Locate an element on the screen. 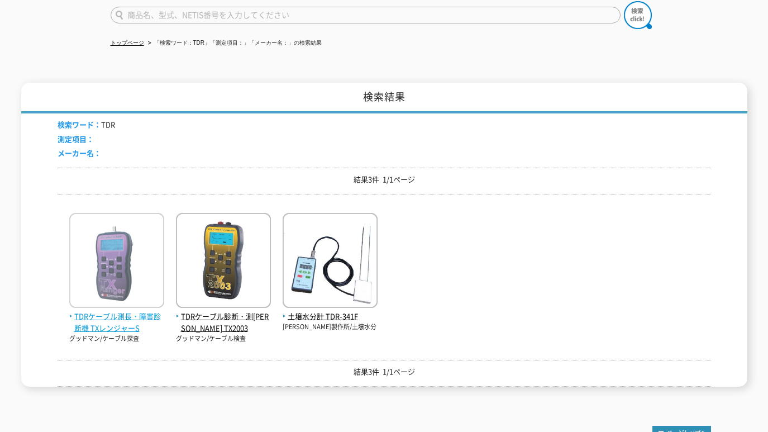  p: グッドマン/ケーブル検査 is located at coordinates (223, 339).